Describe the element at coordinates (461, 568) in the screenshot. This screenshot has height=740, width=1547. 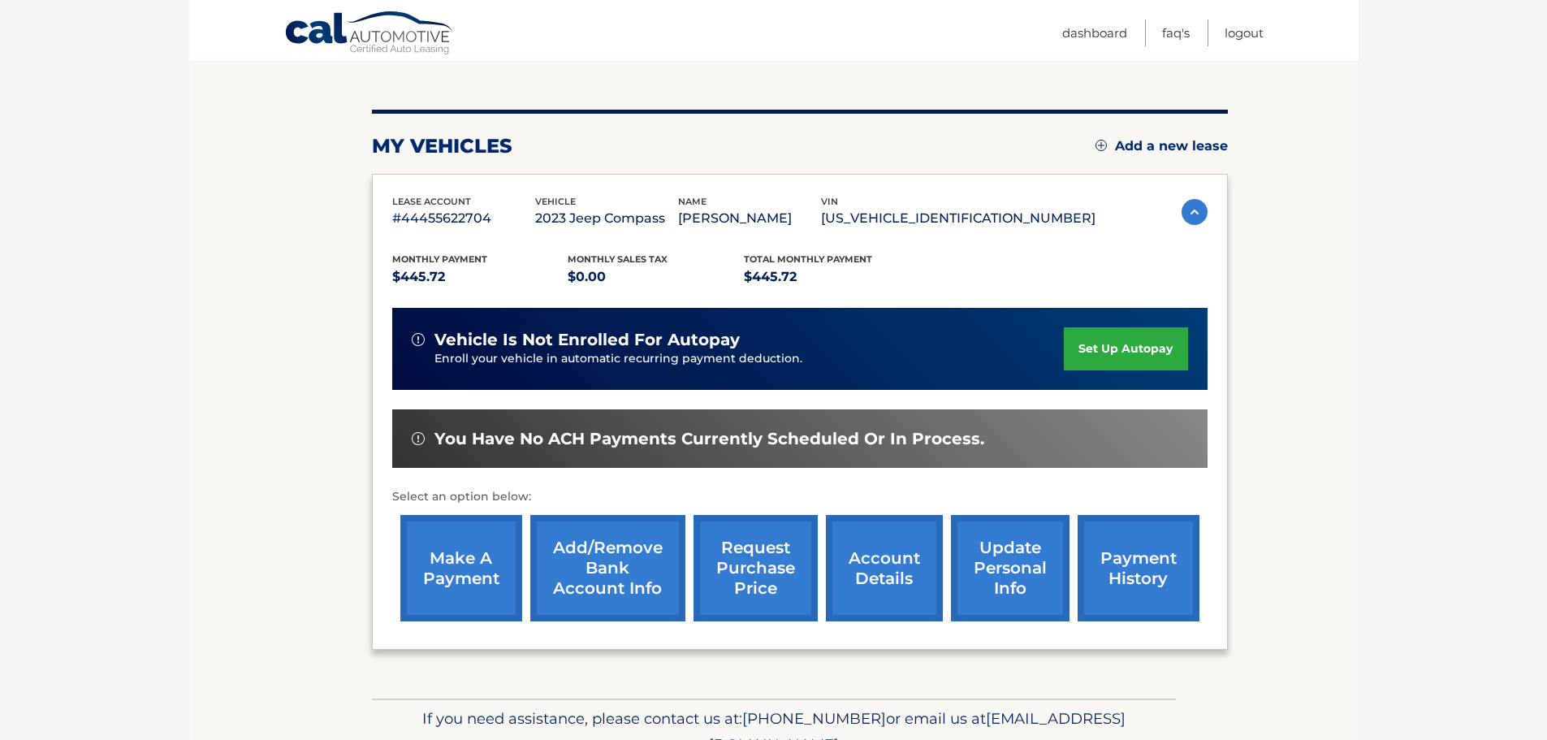
I see `a: make a payment` at that location.